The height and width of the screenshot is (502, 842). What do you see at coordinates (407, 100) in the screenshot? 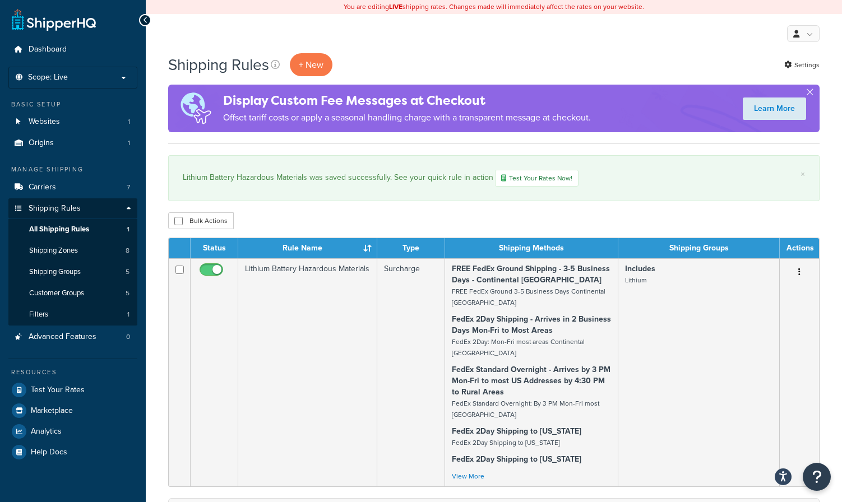
I see `h4: Display Custom Fee Messages at Checkout` at bounding box center [407, 100].